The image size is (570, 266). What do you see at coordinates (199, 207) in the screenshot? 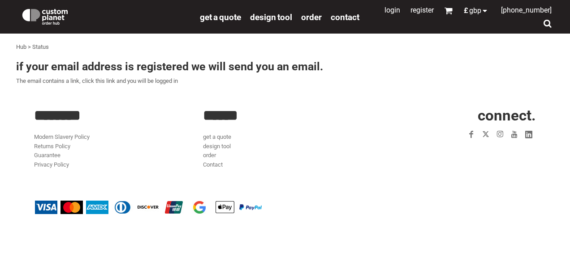
I see `img: Google Pay` at bounding box center [199, 207].